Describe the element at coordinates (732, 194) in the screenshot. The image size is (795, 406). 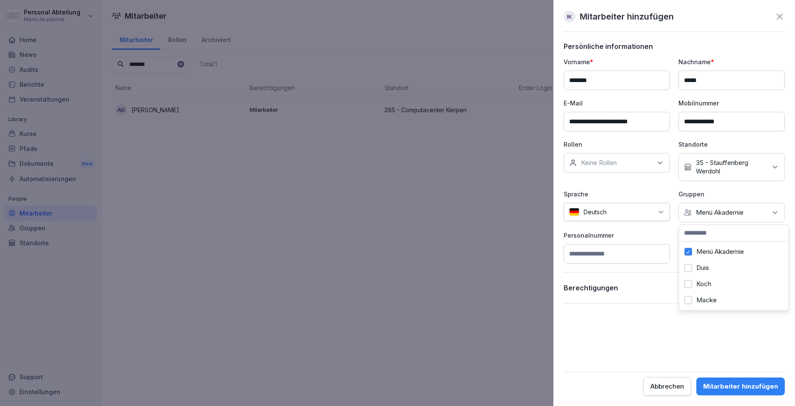
I see `p: Gruppen` at that location.